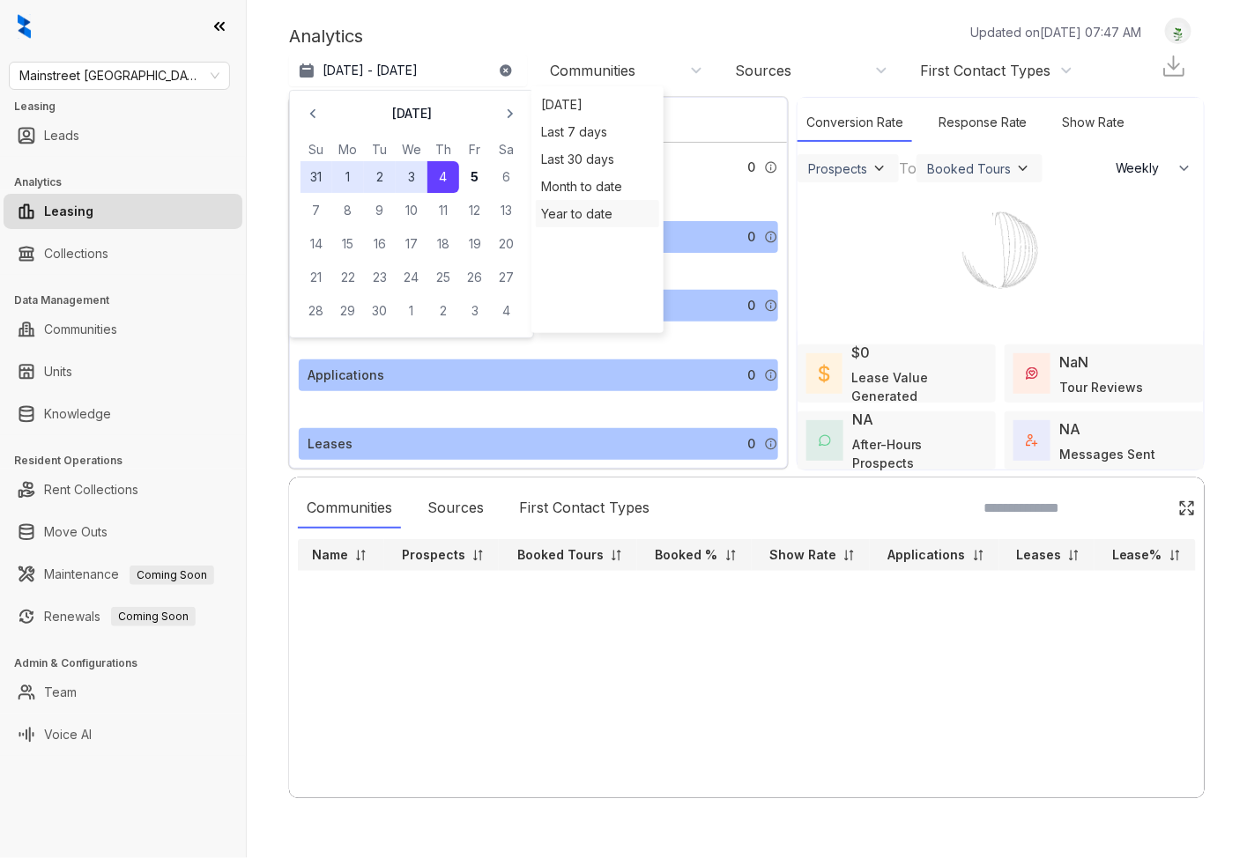 The height and width of the screenshot is (858, 1247). Describe the element at coordinates (122, 372) in the screenshot. I see `li: Units` at that location.